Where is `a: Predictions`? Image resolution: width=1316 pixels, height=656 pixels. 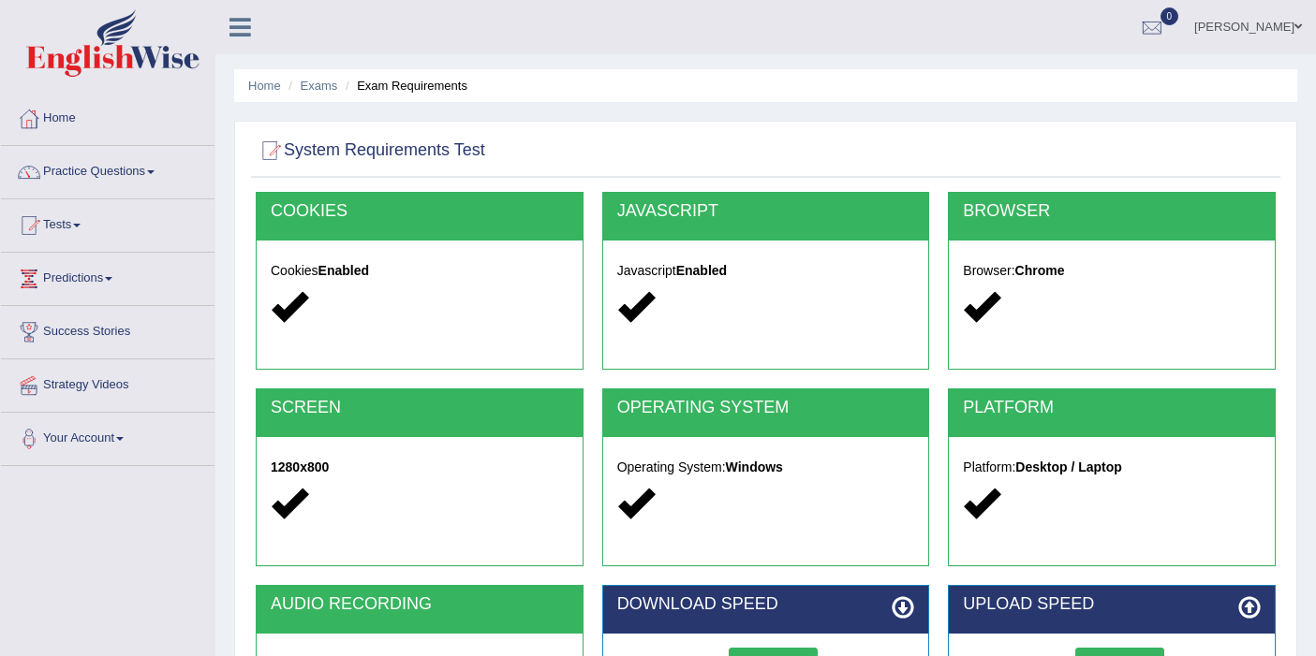
a: Predictions is located at coordinates (108, 276).